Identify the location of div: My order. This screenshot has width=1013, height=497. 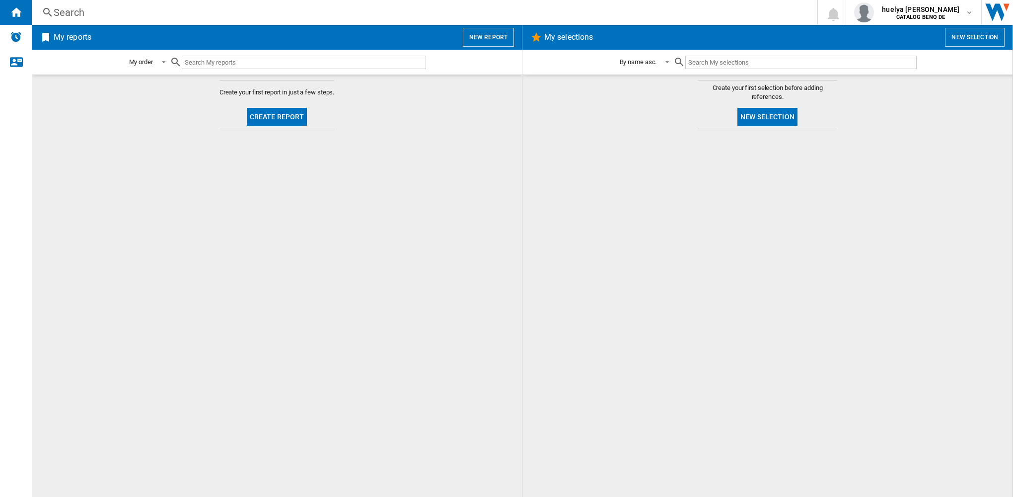
(141, 62).